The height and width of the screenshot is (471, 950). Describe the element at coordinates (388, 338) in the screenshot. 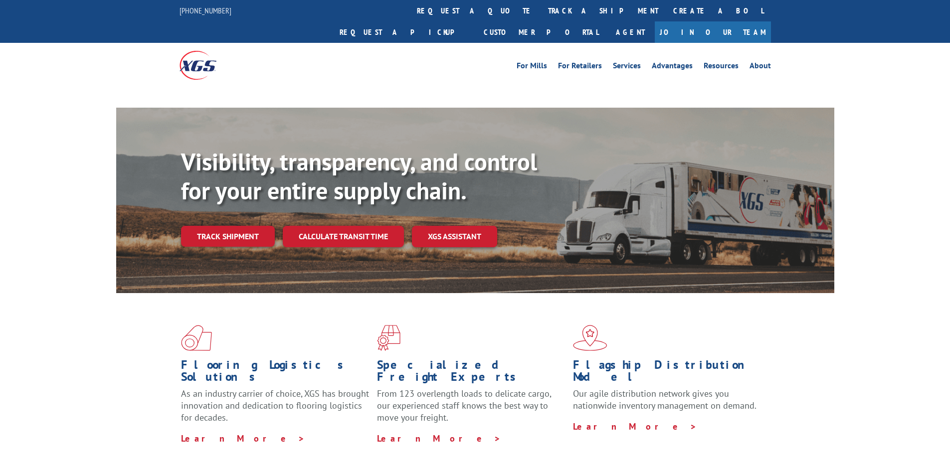

I see `img: xgs-icon-focused-on-flooring-red` at that location.